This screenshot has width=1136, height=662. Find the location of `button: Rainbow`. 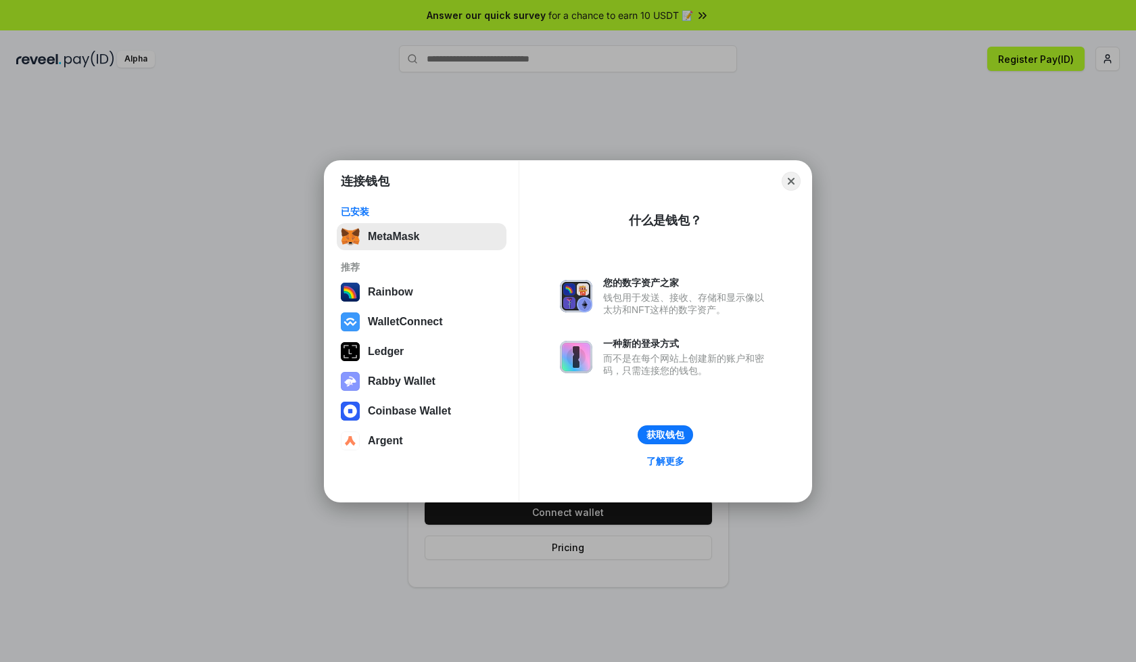

button: Rainbow is located at coordinates (421, 292).